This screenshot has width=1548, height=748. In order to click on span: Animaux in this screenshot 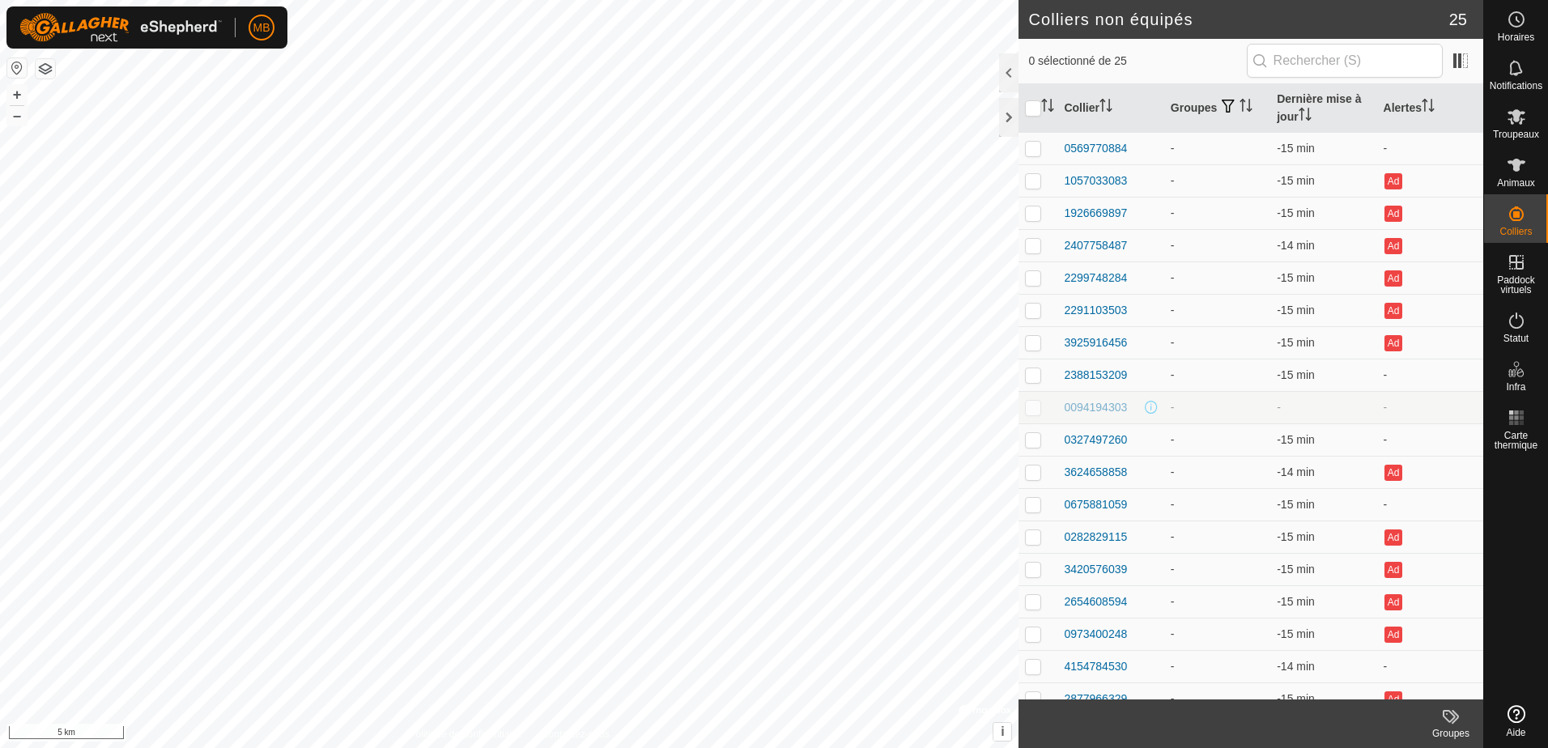, I will do `click(1516, 183)`.